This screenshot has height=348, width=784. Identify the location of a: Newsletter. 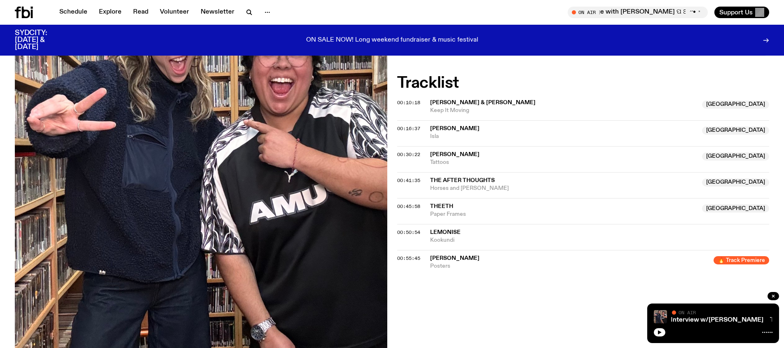
(218, 12).